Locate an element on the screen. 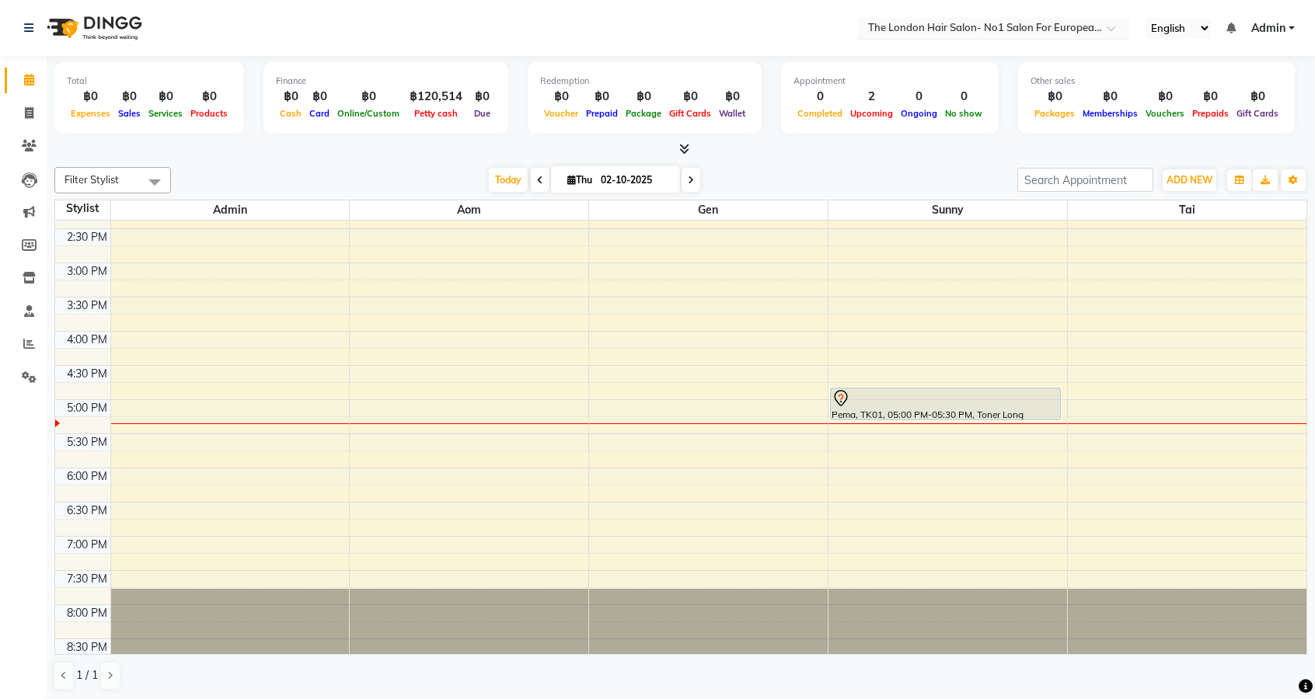 The width and height of the screenshot is (1315, 699). span: Ongoing is located at coordinates (919, 113).